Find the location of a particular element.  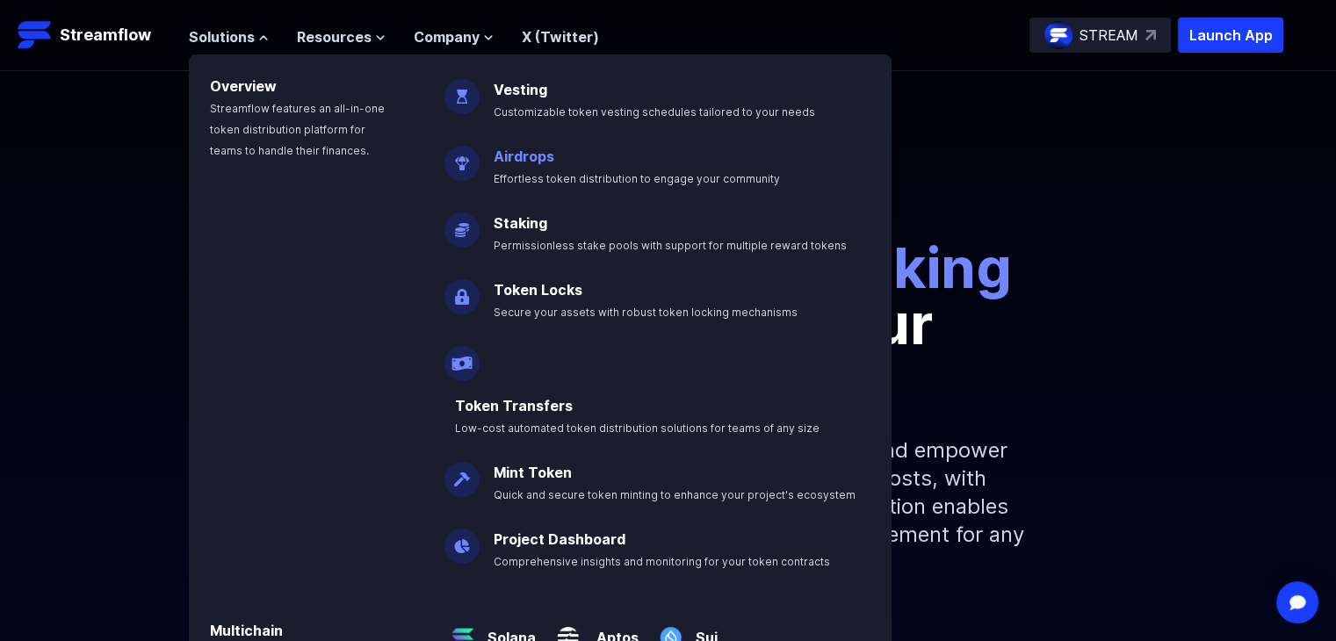

button: Resources is located at coordinates (341, 37).